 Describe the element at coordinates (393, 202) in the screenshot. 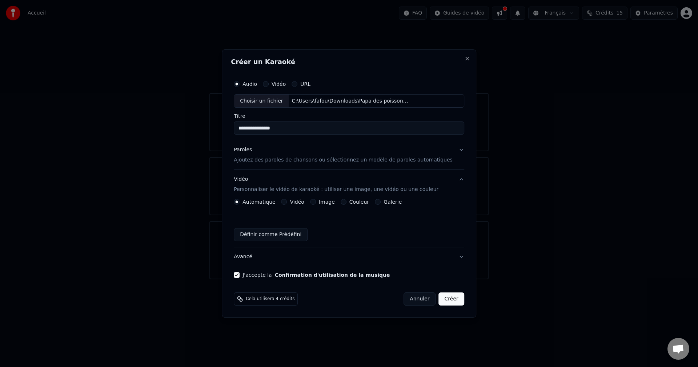

I see `label: Galerie` at that location.